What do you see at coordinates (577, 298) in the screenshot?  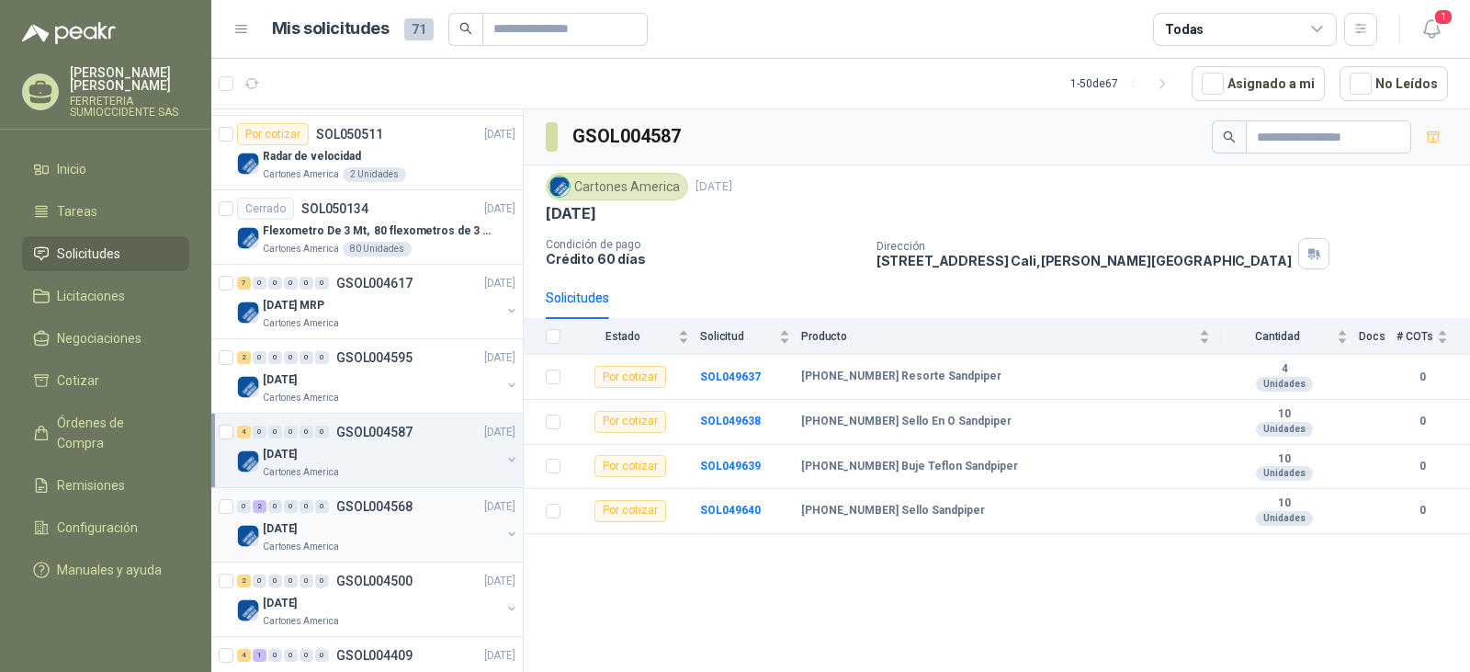 I see `div: Solicitudes` at bounding box center [577, 298].